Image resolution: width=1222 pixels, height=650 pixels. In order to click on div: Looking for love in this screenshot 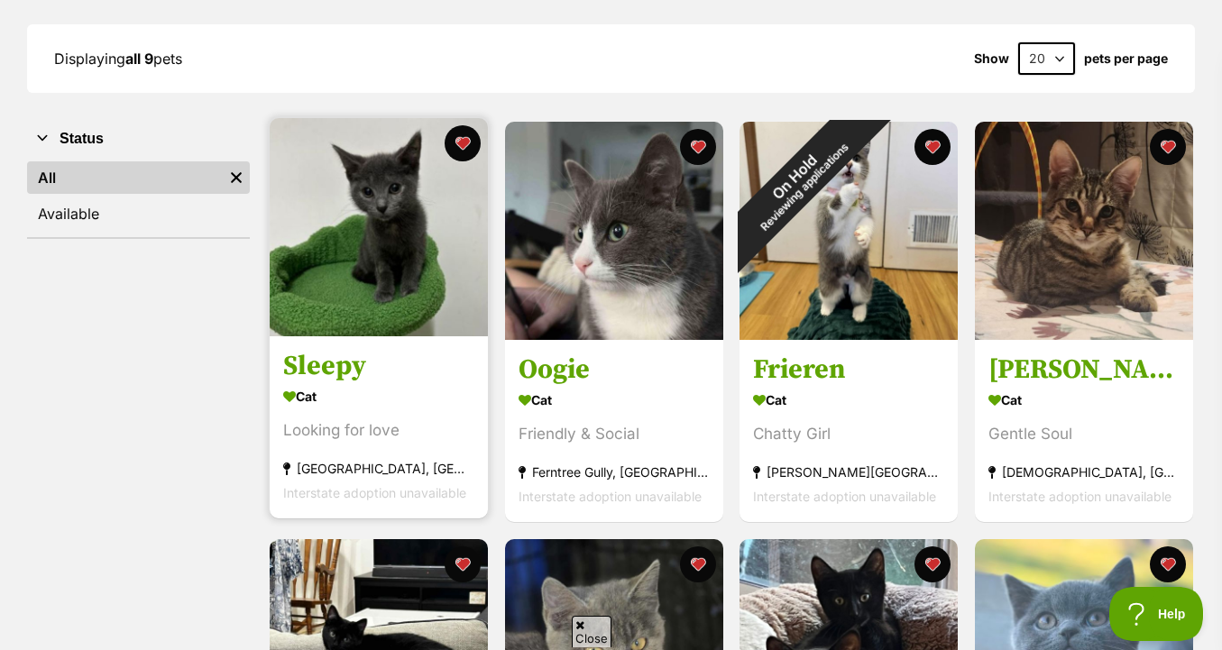, I will do `click(379, 430)`.